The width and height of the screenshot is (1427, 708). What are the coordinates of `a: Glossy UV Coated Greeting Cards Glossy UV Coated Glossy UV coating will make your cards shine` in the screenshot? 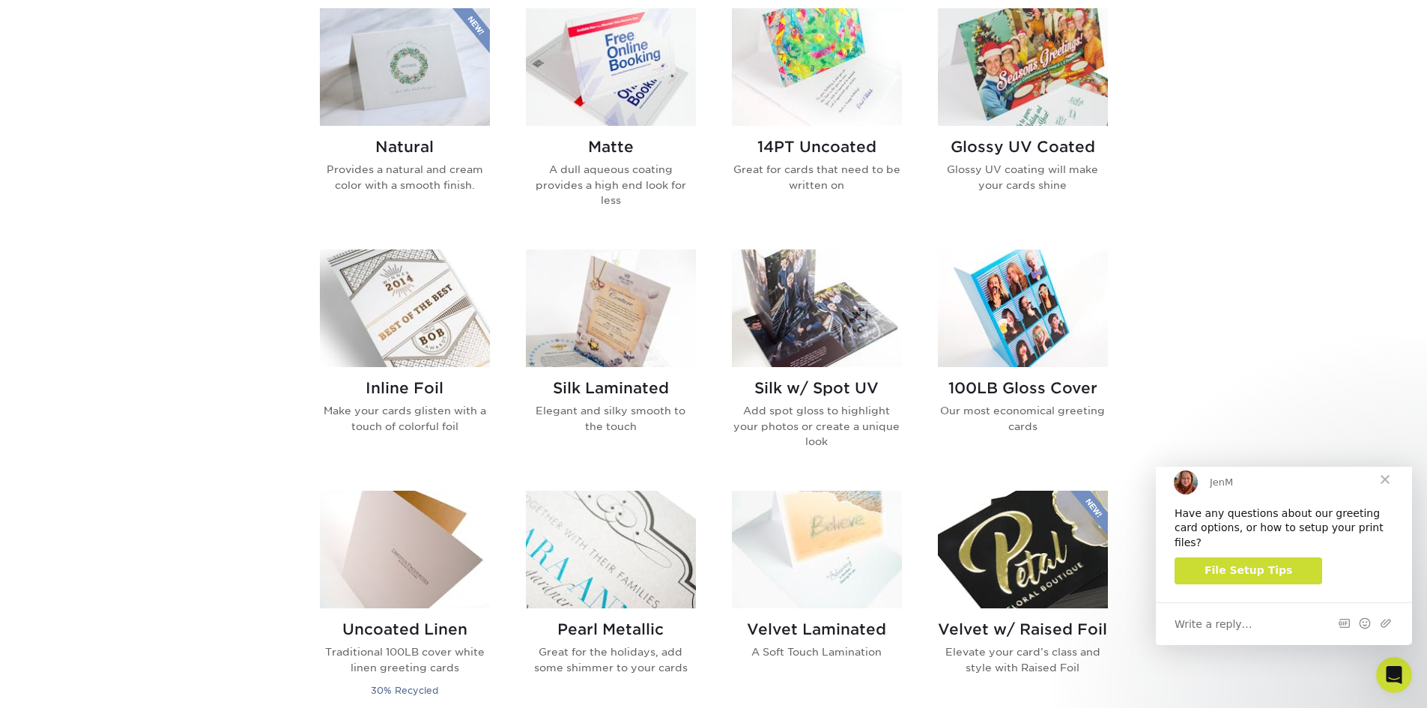 It's located at (1022, 120).